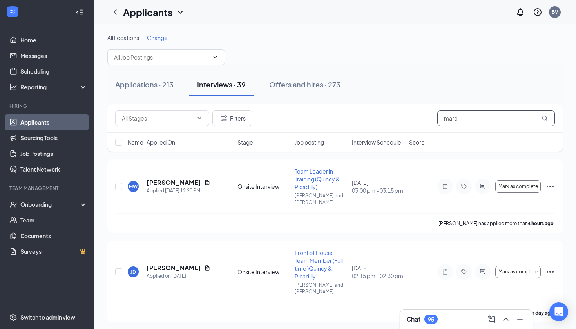 The width and height of the screenshot is (576, 329). I want to click on div: JD, so click(133, 272).